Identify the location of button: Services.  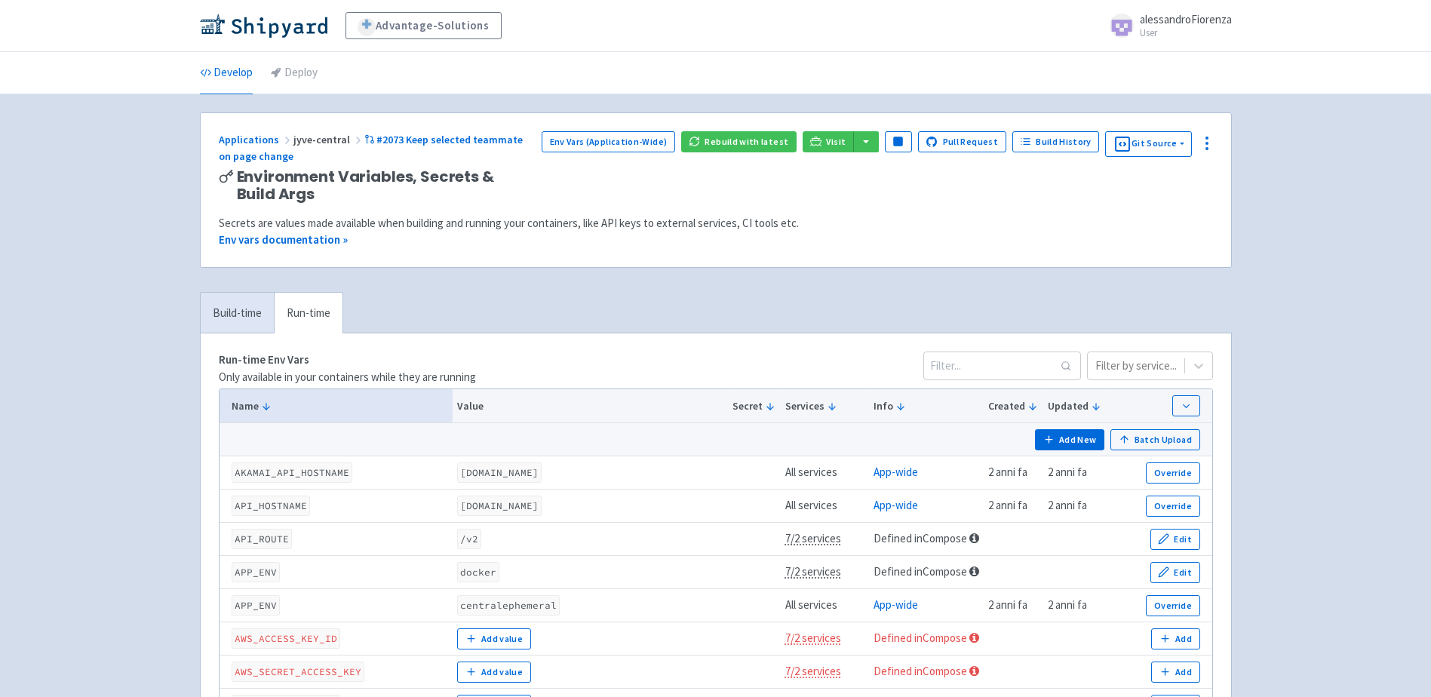
(825, 406).